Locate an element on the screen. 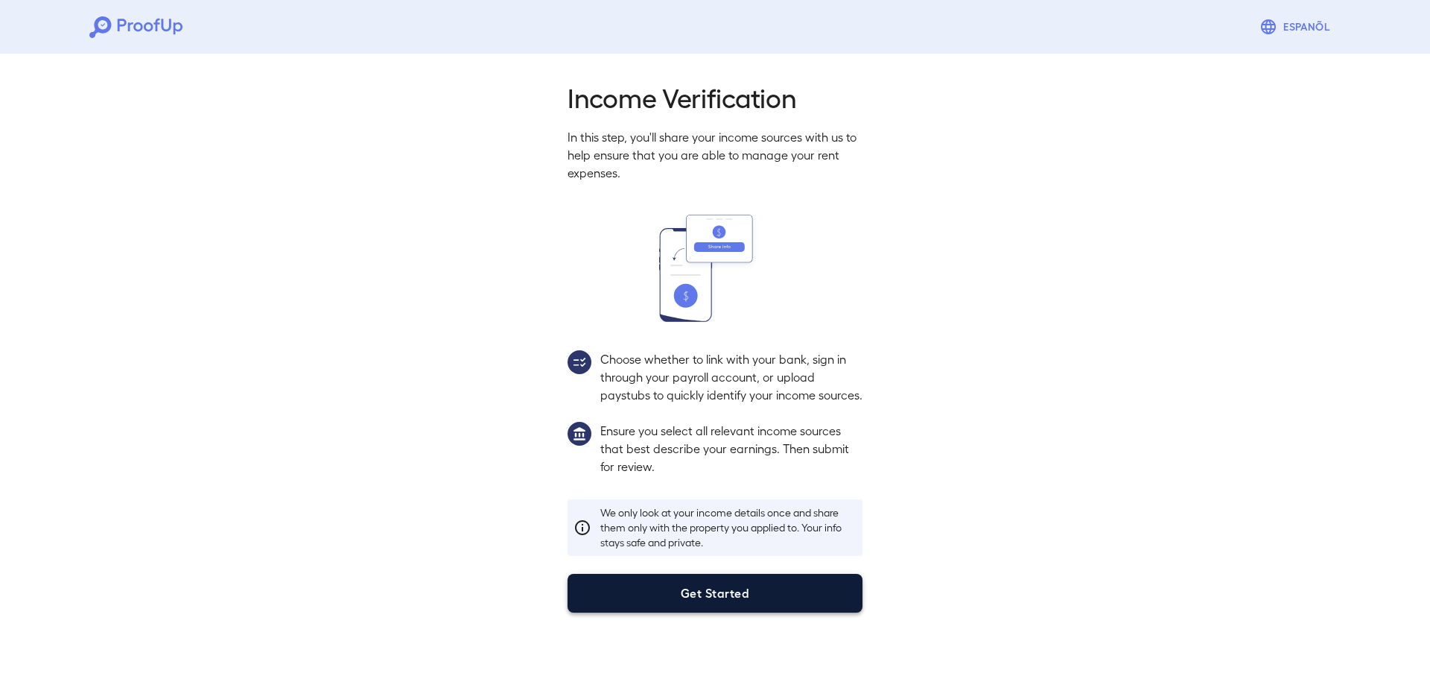 This screenshot has width=1430, height=679. img: transfer_money.svg is located at coordinates (715, 268).